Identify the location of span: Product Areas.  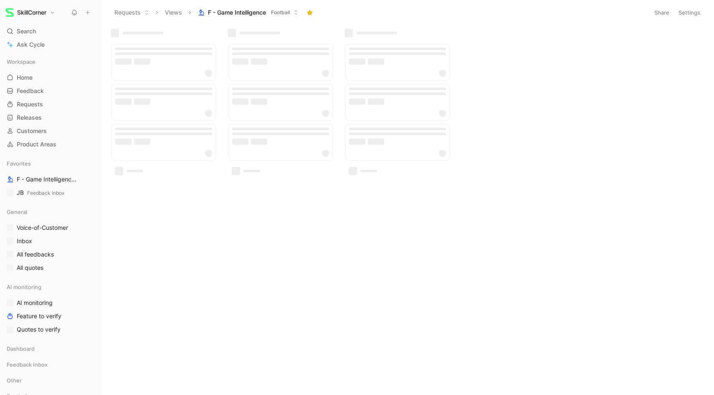
(36, 144).